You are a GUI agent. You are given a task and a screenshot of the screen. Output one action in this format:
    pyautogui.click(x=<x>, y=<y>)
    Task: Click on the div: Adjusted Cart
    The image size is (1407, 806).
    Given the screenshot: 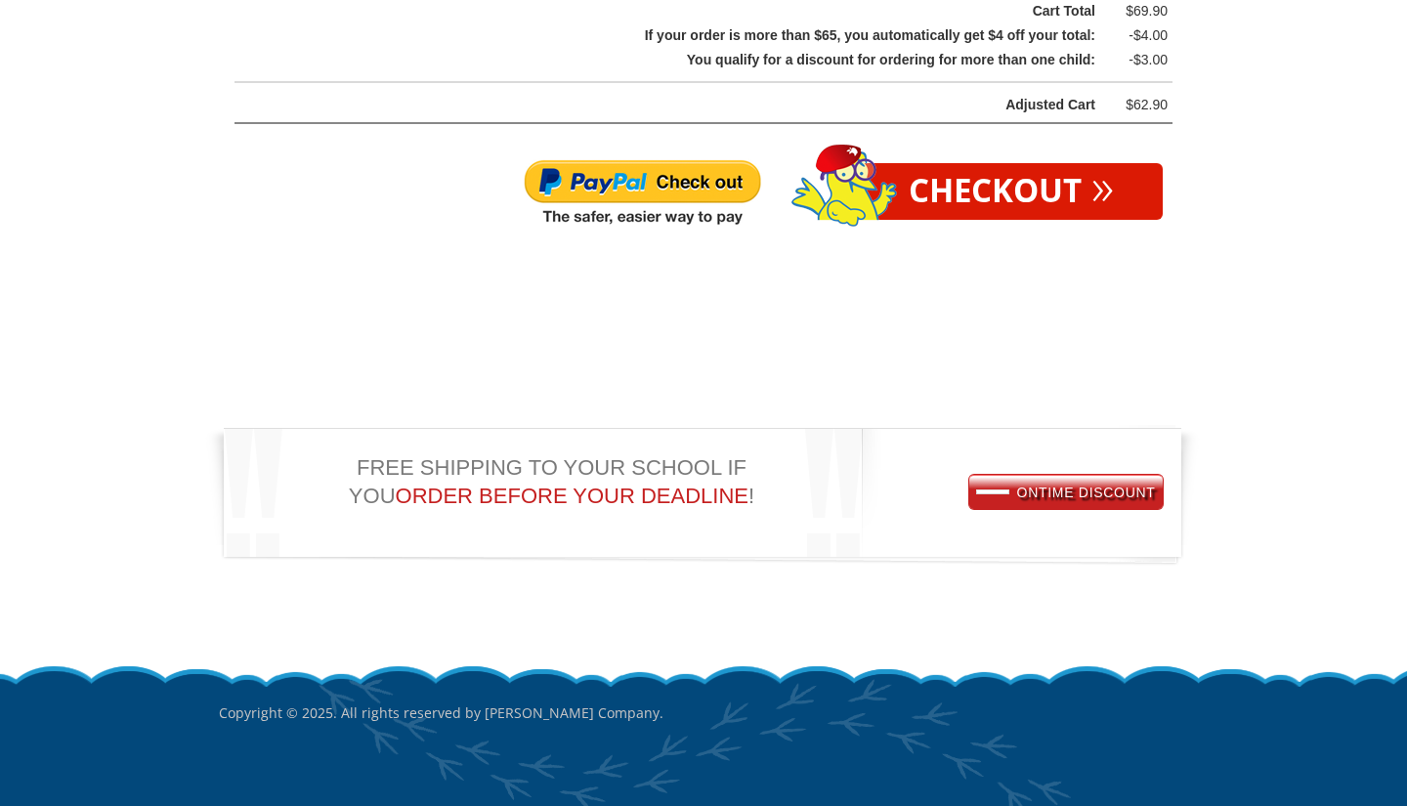 What is the action you would take?
    pyautogui.click(x=690, y=105)
    